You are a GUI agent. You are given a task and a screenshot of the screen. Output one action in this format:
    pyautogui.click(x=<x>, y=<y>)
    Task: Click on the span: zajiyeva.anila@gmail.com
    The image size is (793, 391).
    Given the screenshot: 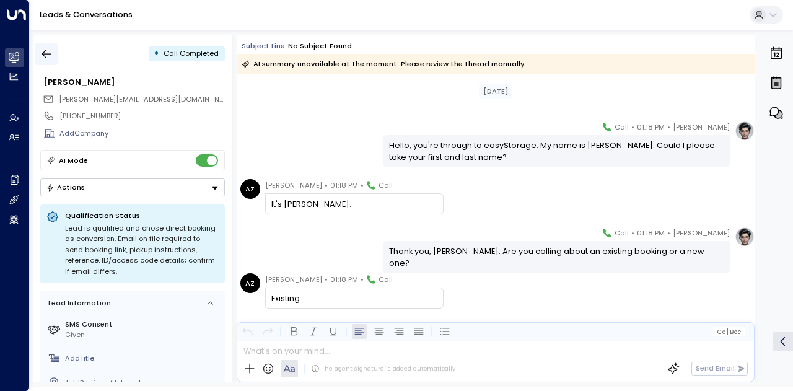 What is the action you would take?
    pyautogui.click(x=142, y=99)
    